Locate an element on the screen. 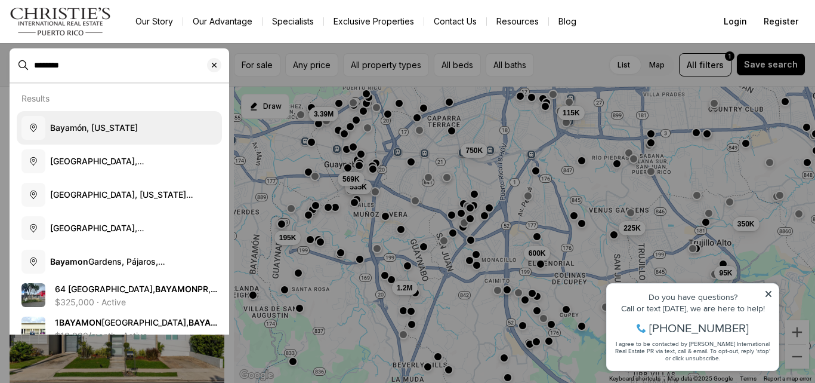 The height and width of the screenshot is (383, 815). b: Bayamon is located at coordinates (69, 261).